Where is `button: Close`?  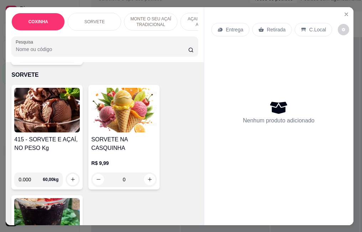 button: Close is located at coordinates (346, 14).